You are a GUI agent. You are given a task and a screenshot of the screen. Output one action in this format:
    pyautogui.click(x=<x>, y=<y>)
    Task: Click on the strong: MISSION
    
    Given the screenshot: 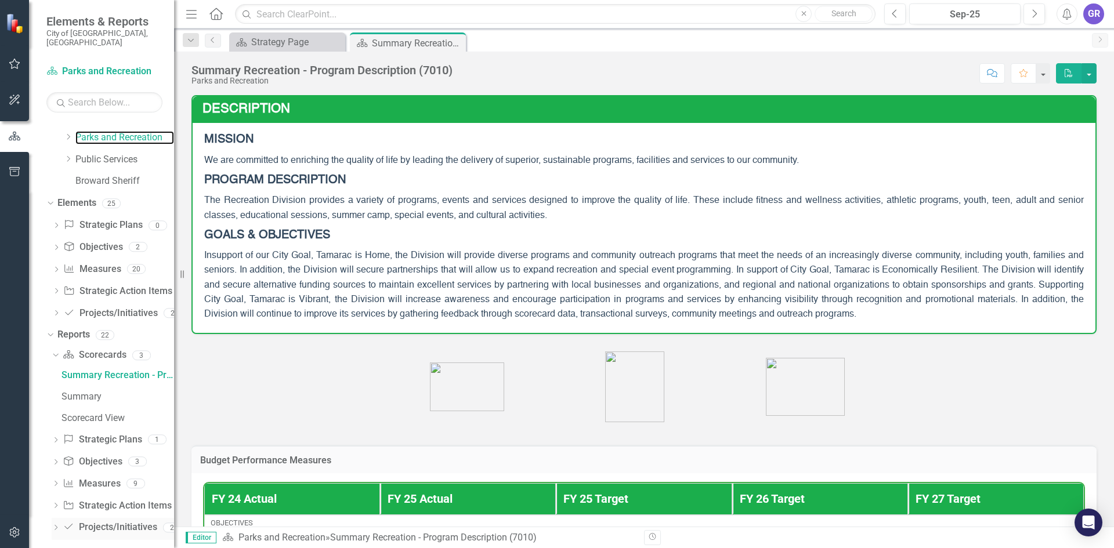 What is the action you would take?
    pyautogui.click(x=229, y=140)
    